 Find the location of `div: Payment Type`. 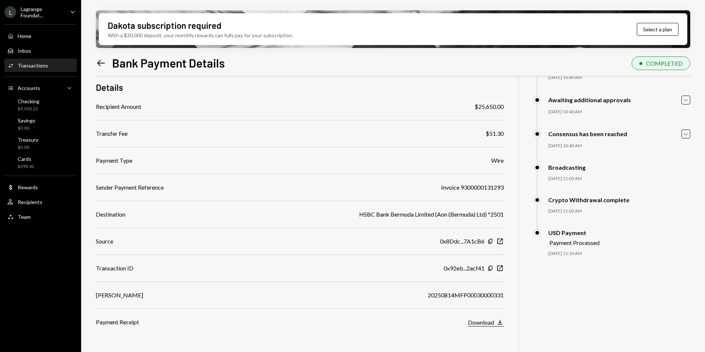

div: Payment Type is located at coordinates (114, 160).